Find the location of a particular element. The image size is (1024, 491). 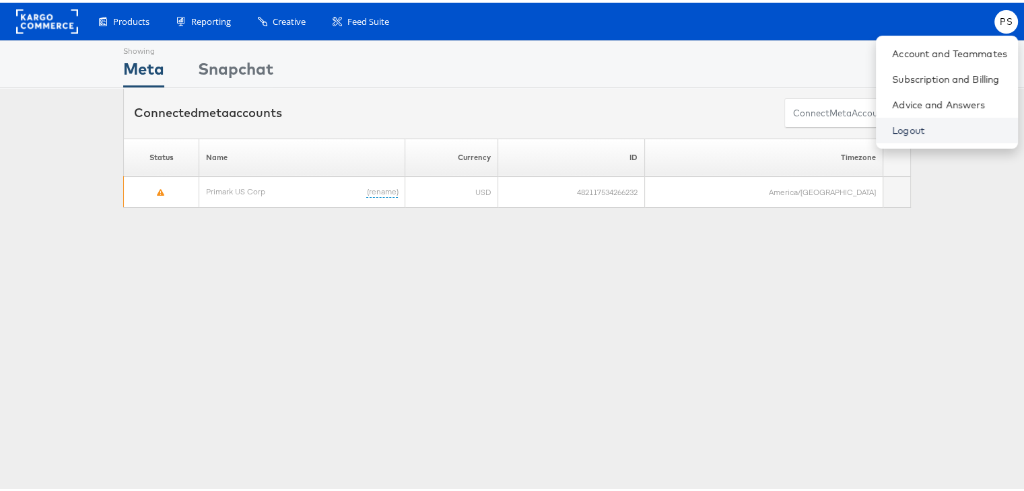

div: Snapchat is located at coordinates (236, 69).